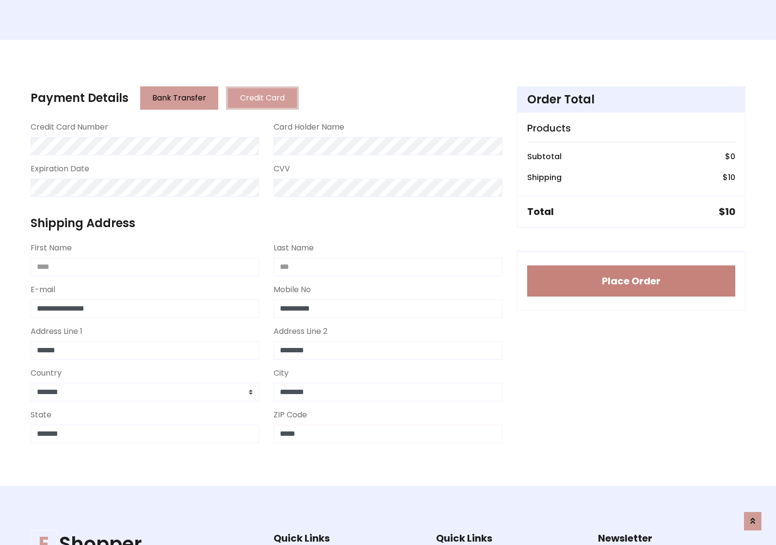  What do you see at coordinates (631, 99) in the screenshot?
I see `h4: Order Total` at bounding box center [631, 99].